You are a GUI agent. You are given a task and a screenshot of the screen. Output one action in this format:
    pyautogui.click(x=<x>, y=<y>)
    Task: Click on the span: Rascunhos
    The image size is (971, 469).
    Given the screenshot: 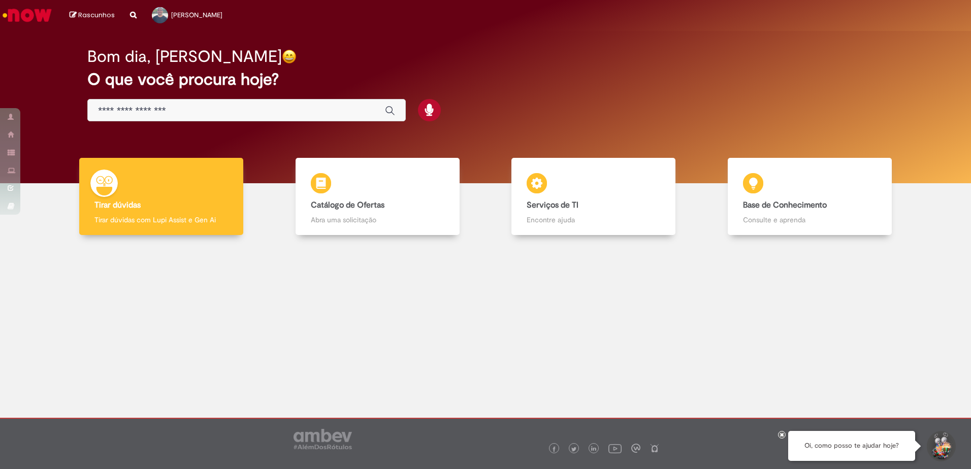 What is the action you would take?
    pyautogui.click(x=97, y=15)
    